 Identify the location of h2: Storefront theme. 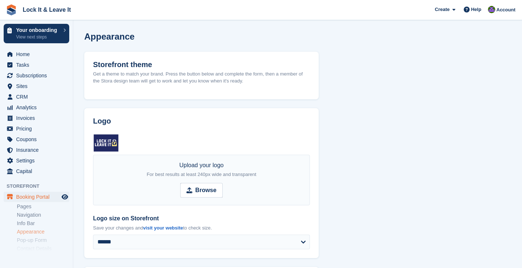
(122, 64).